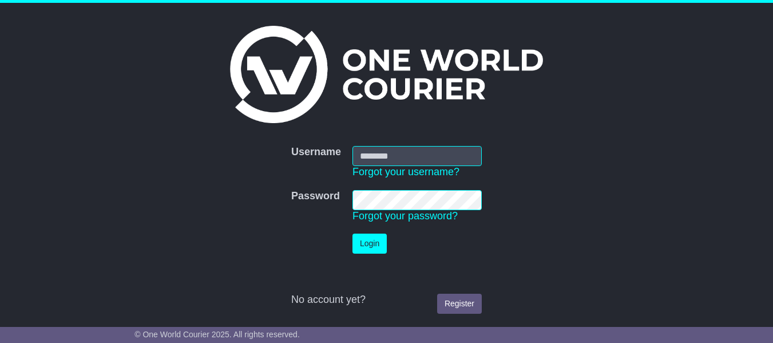 Image resolution: width=773 pixels, height=343 pixels. Describe the element at coordinates (386, 74) in the screenshot. I see `img: One World` at that location.